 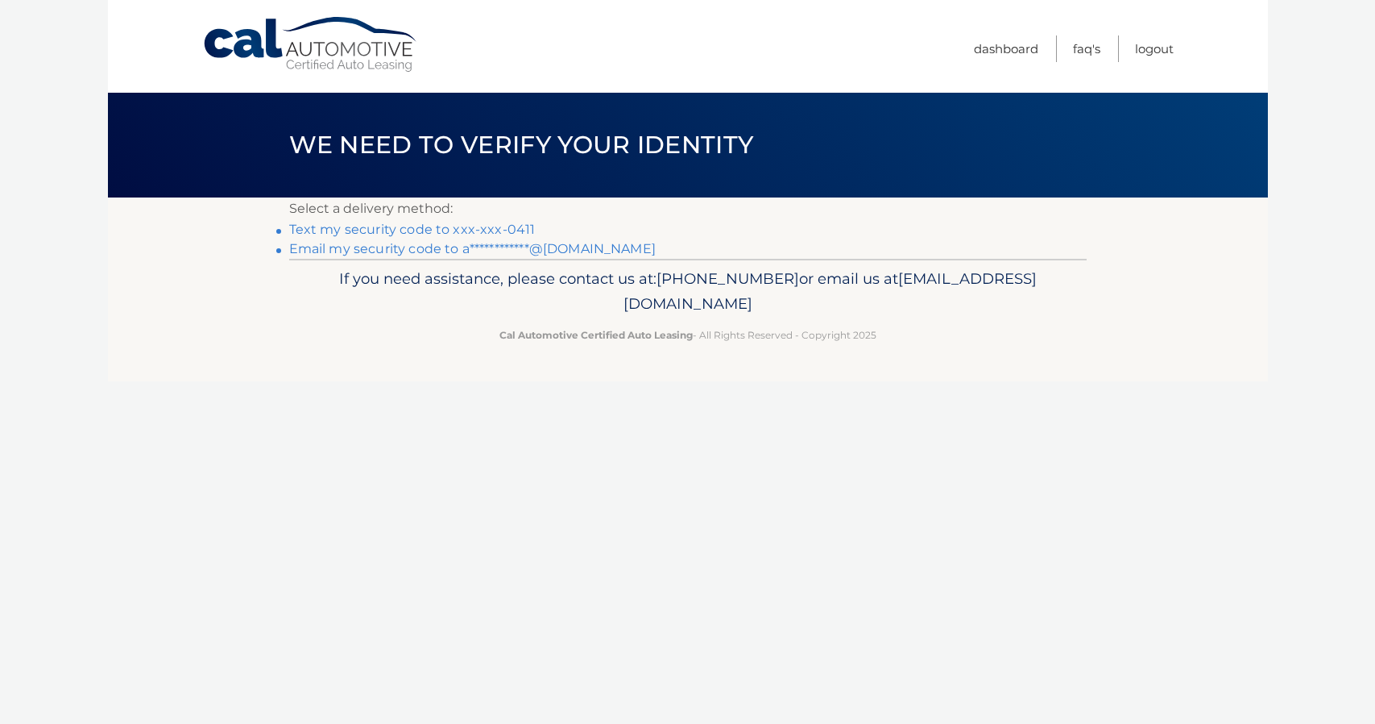 I want to click on a: Dashboard, so click(x=1006, y=48).